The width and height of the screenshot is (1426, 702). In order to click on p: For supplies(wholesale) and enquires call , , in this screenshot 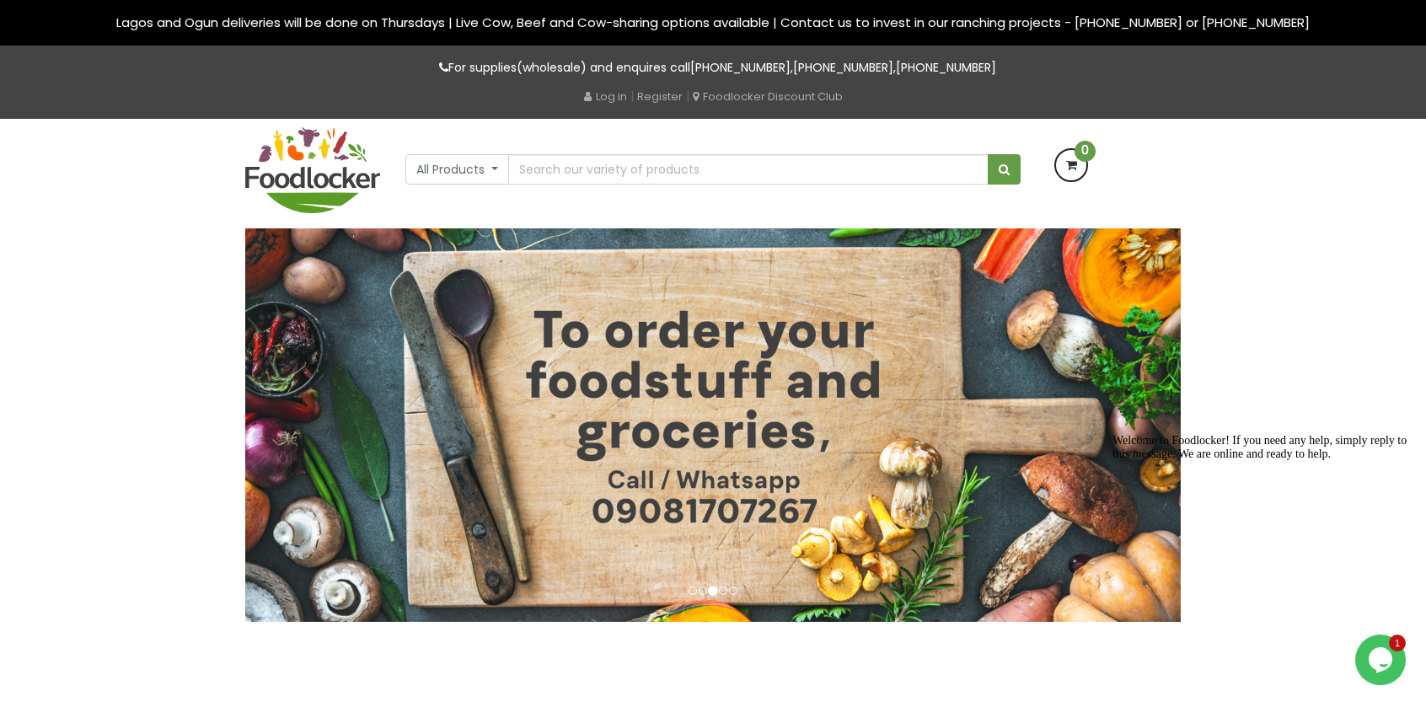, I will do `click(713, 67)`.